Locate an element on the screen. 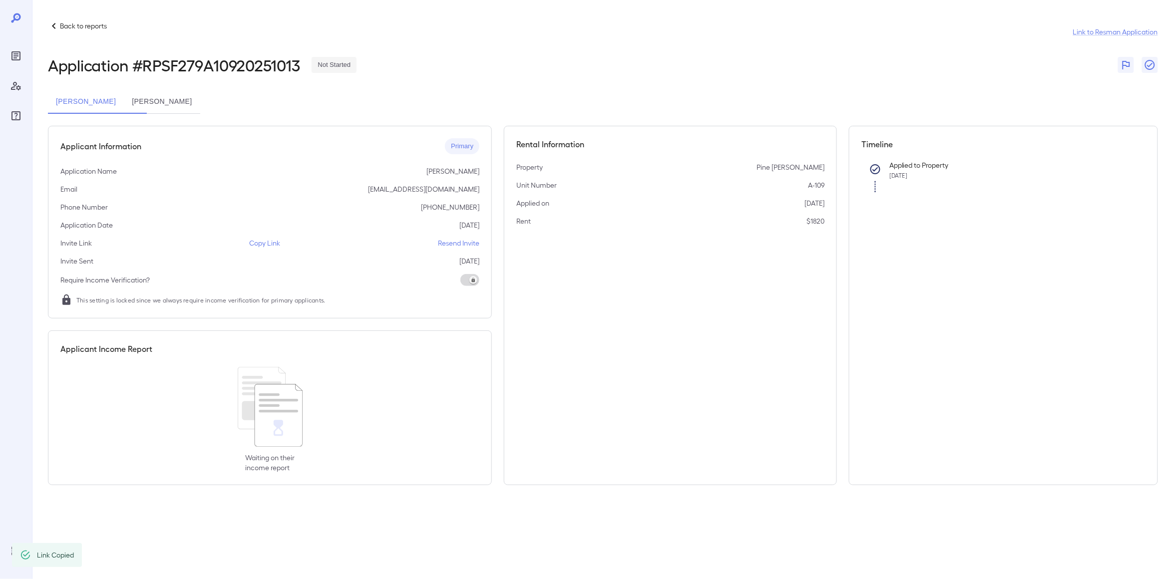 This screenshot has width=1170, height=579. h5: Applicant Income Report is located at coordinates (106, 349).